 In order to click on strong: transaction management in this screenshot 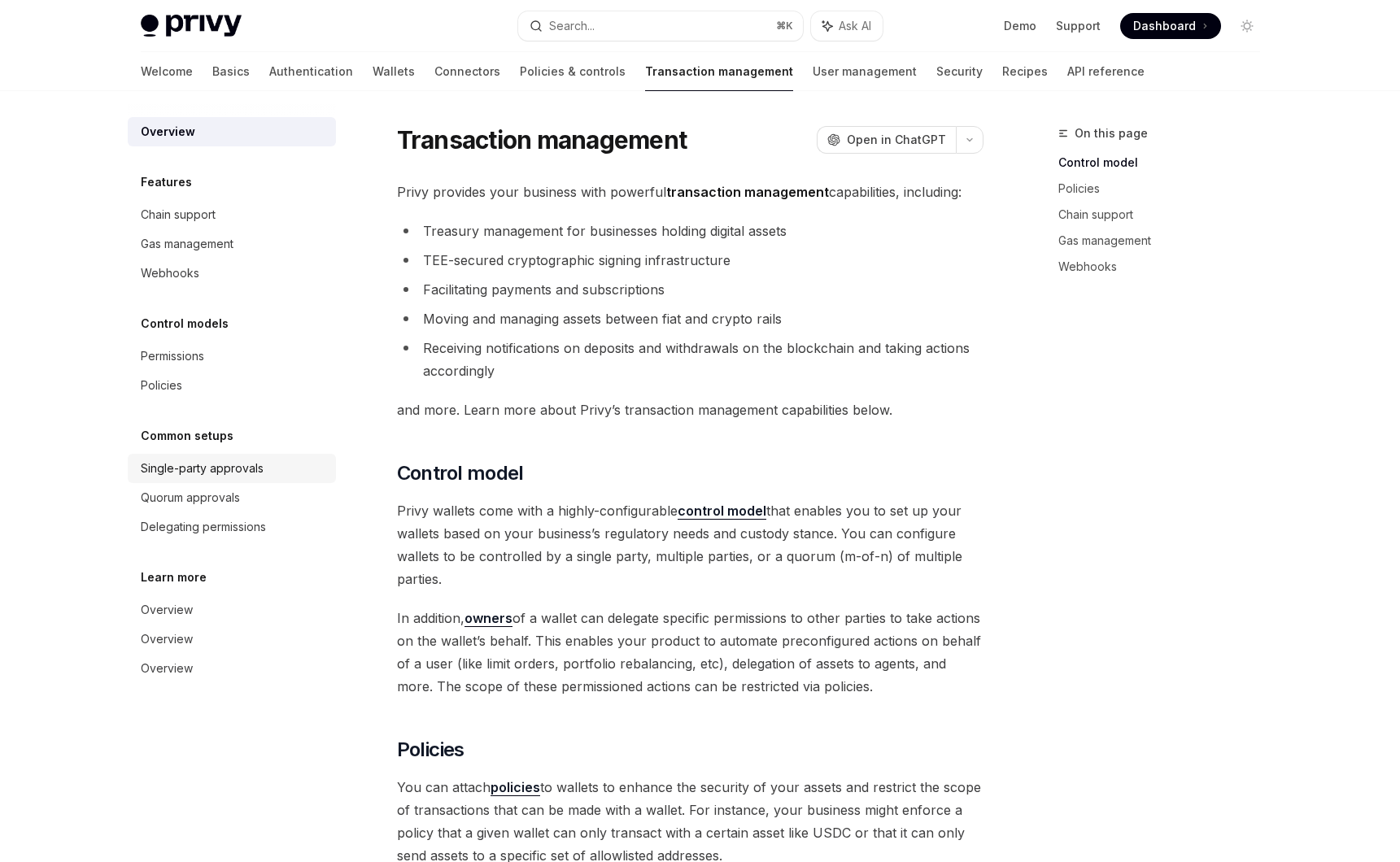, I will do `click(748, 192)`.